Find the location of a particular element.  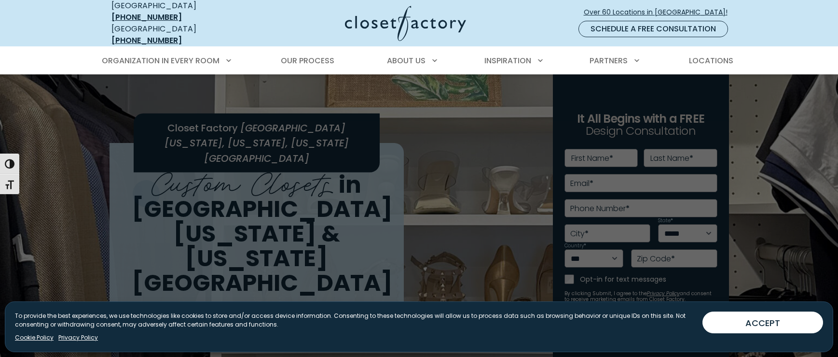

a: Schedule a Free Consultation is located at coordinates (653, 29).